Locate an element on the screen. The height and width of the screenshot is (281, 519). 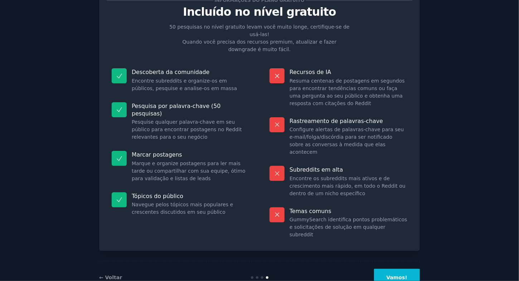
dd: Configure alertas de palavras-chave para seu e-mail/folga/discórdia para ser notificado sobre as ... is located at coordinates (348, 141).